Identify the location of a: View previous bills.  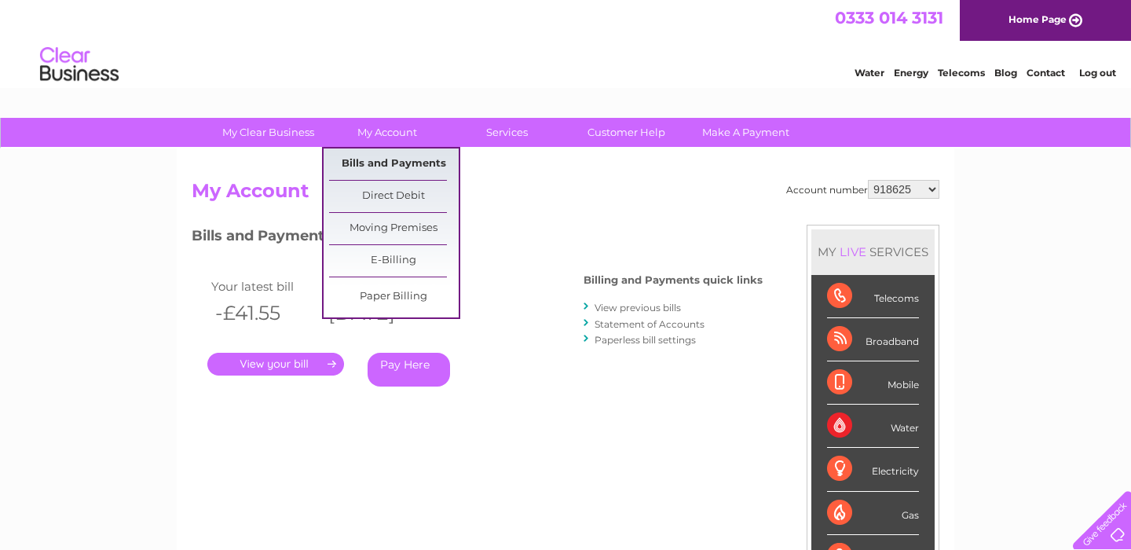
(638, 307).